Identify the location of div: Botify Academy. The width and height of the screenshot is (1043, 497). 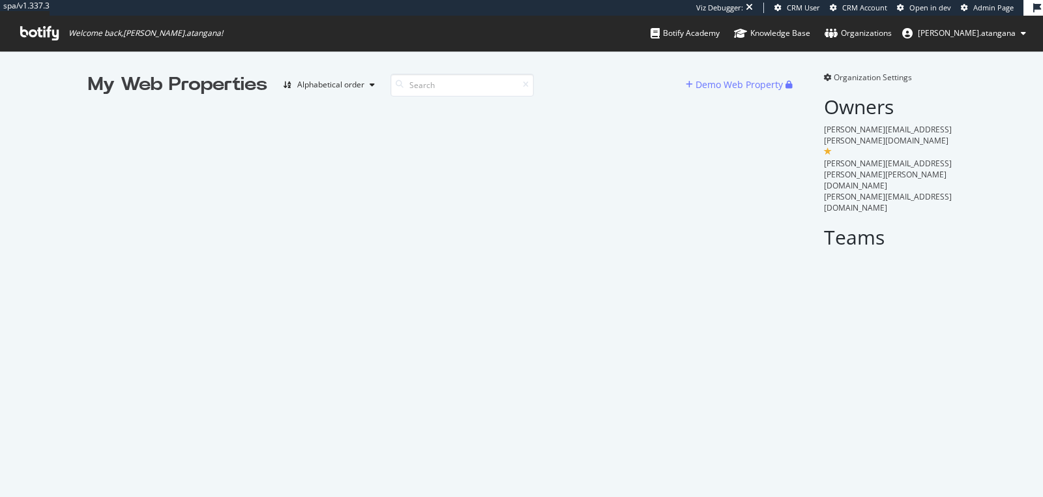
(685, 33).